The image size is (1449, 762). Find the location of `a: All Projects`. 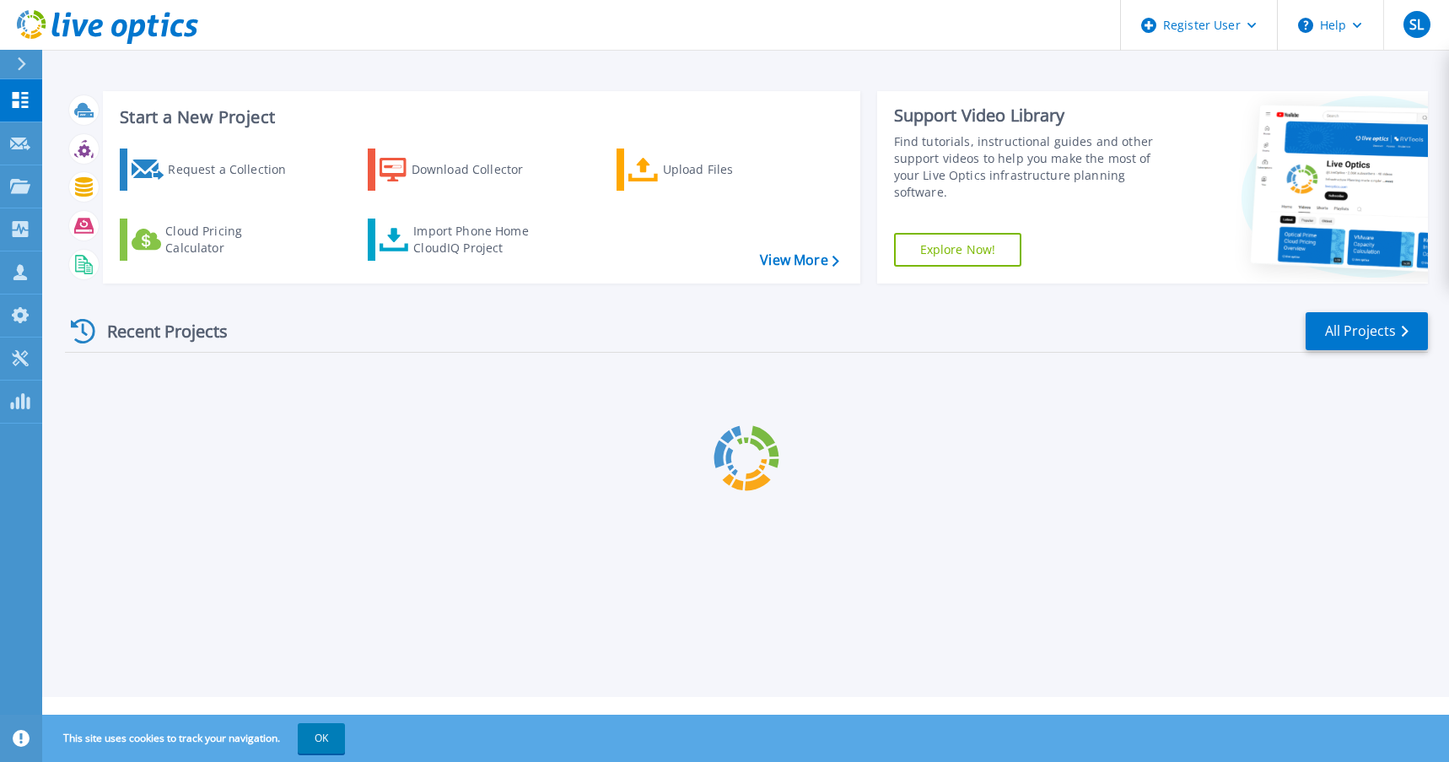

a: All Projects is located at coordinates (1366, 331).